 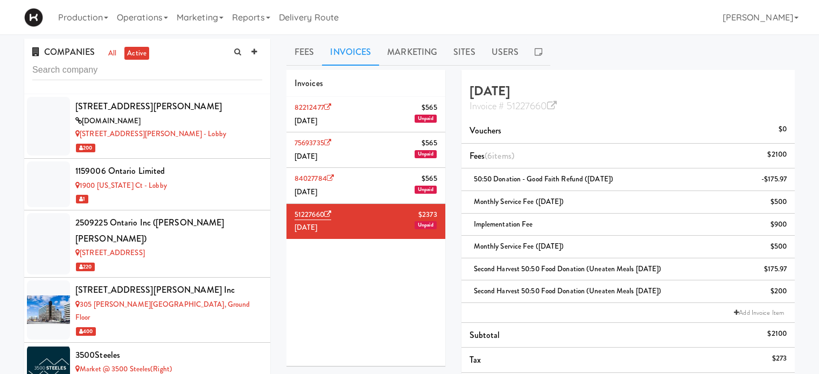 I want to click on span: Fees, so click(x=492, y=156).